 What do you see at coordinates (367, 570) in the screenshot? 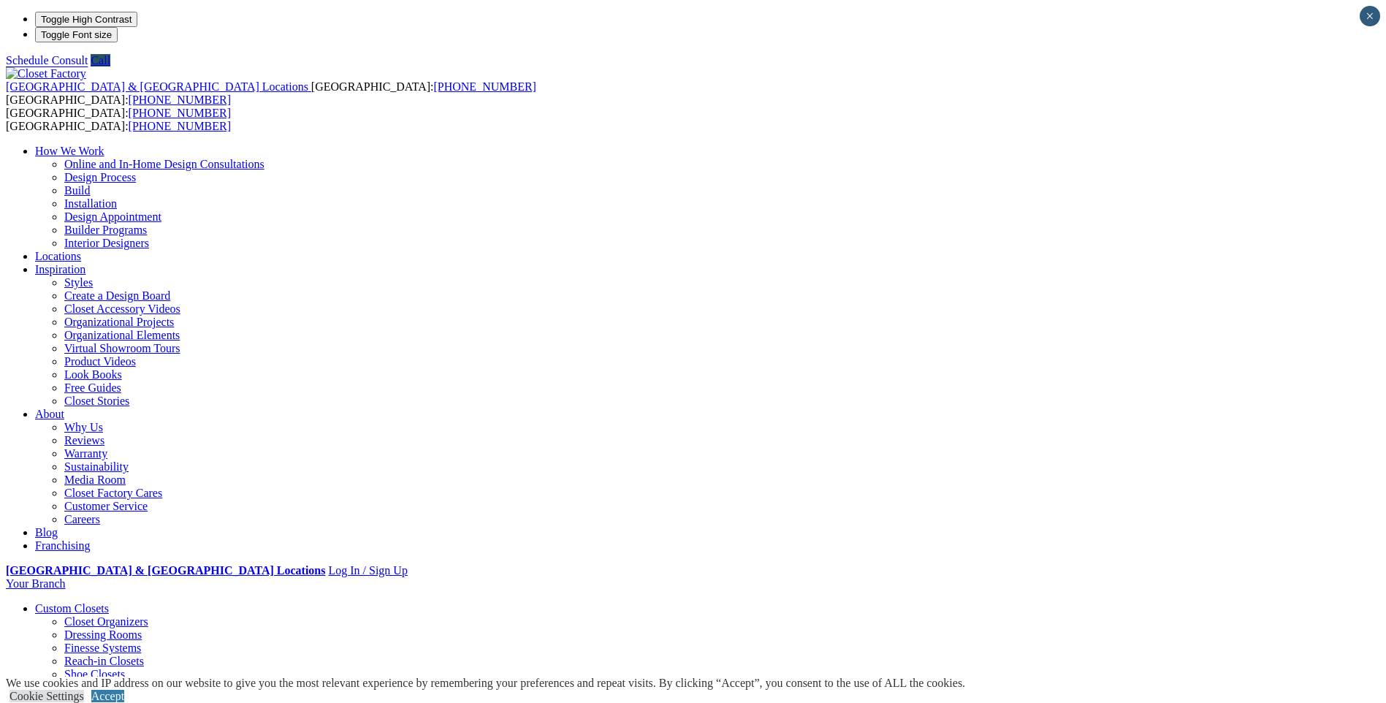
I see `a: Log In / Sign Up` at bounding box center [367, 570].